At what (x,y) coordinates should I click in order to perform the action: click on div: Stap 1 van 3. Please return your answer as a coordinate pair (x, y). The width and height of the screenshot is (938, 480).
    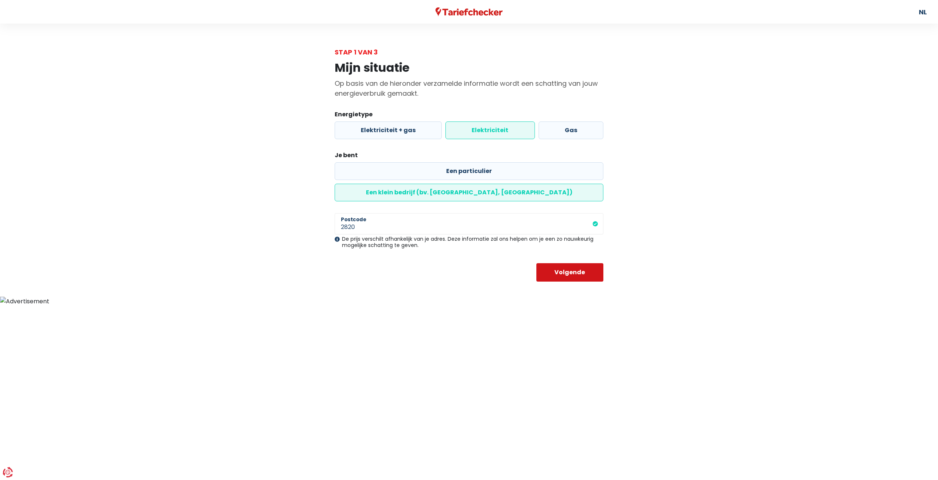
    Looking at the image, I should click on (469, 52).